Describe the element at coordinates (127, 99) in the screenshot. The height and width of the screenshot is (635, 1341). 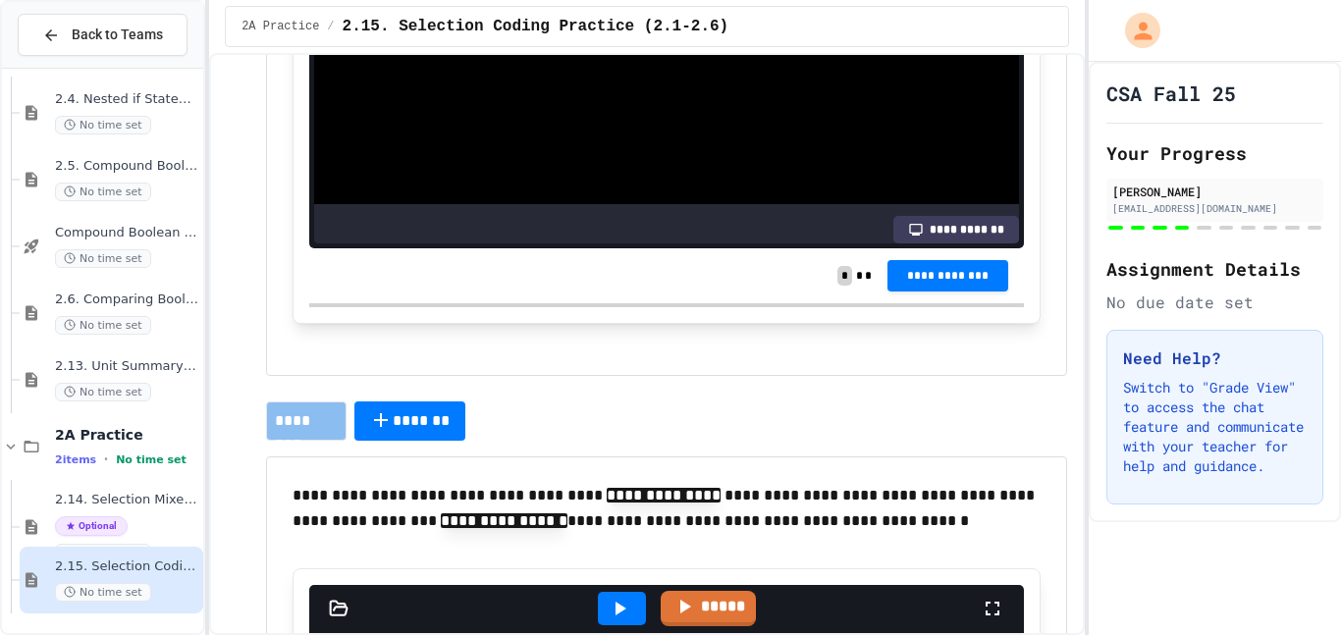
I see `span: 2.4. Nested if Statements` at that location.